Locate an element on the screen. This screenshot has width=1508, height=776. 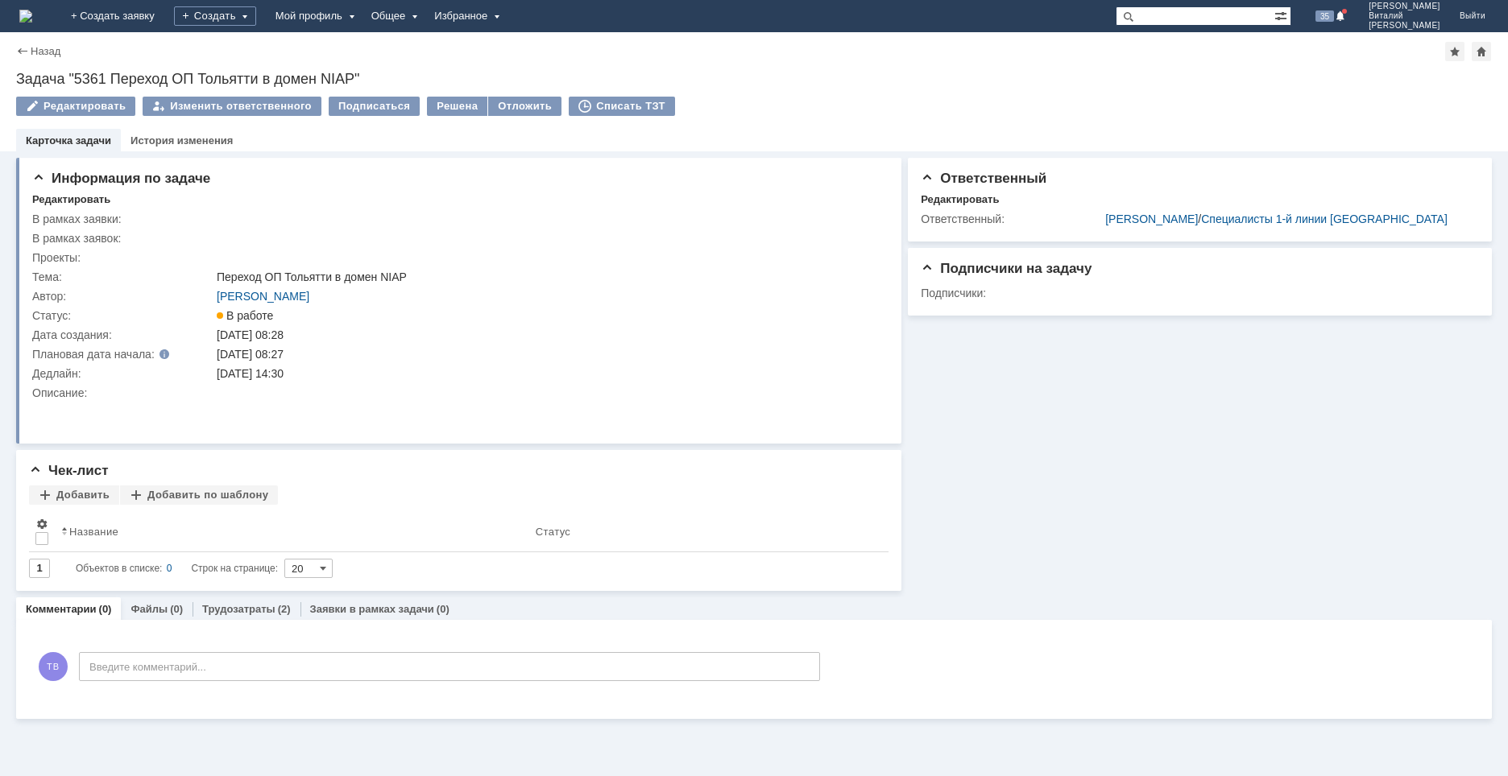
span: Настройки is located at coordinates (42, 524).